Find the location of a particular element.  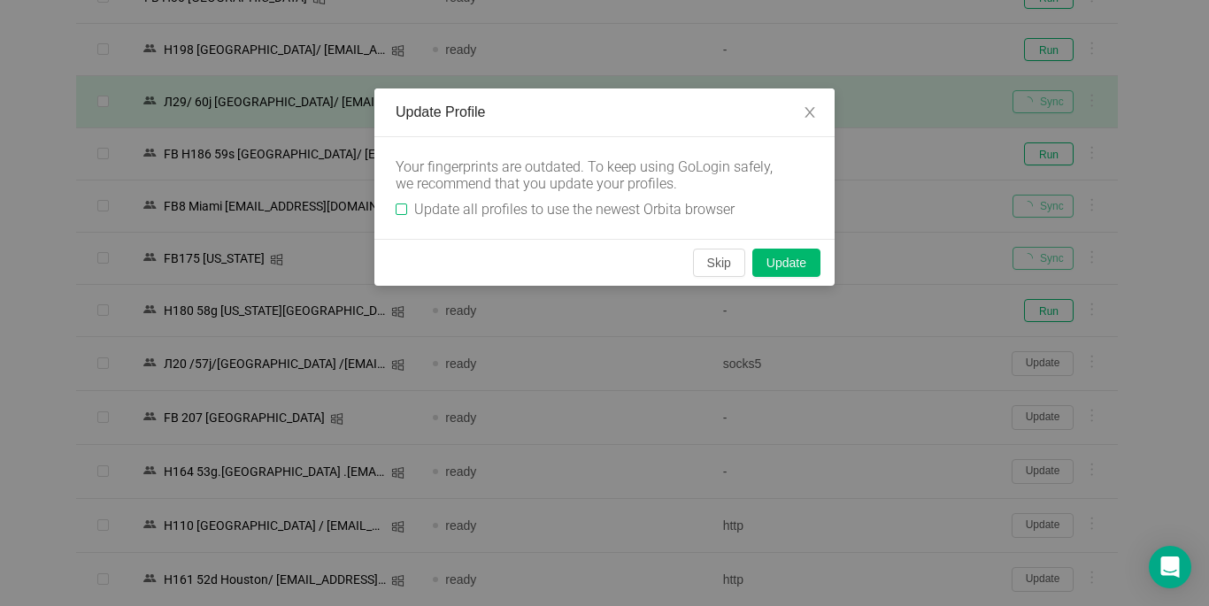

div: Your fingerprints are outdated. To keep using GoLogin safely, we recommend that you update your p... is located at coordinates (590, 175).